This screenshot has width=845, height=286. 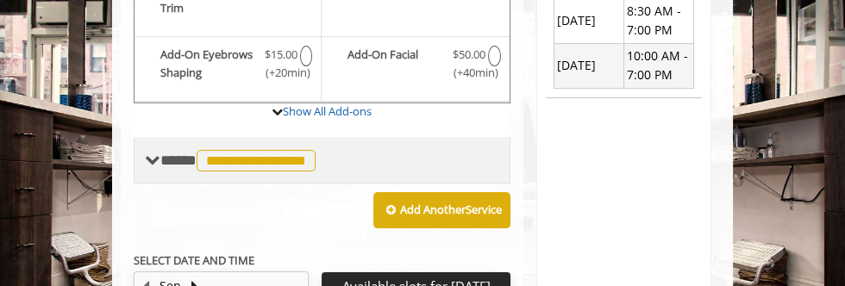 I want to click on button: Add AnotherService, so click(x=441, y=210).